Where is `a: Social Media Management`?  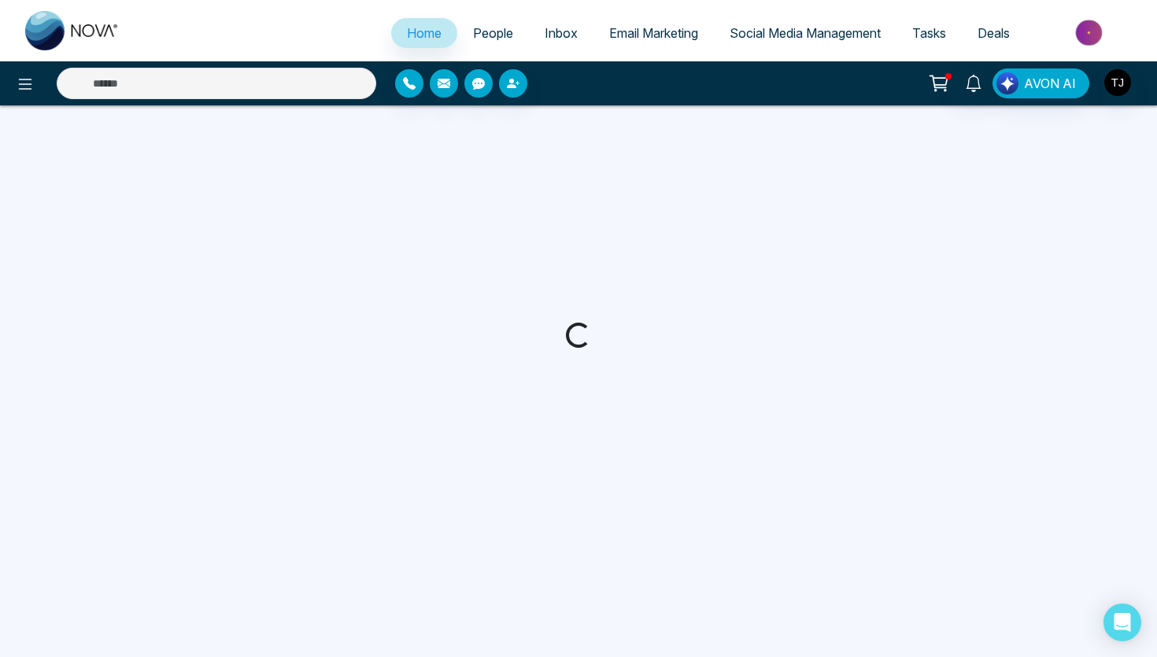
a: Social Media Management is located at coordinates (805, 33).